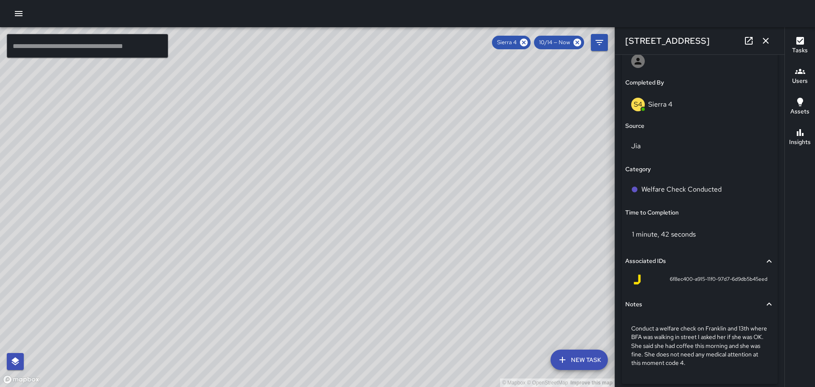 Image resolution: width=815 pixels, height=387 pixels. Describe the element at coordinates (800, 76) in the screenshot. I see `button: Users` at that location.